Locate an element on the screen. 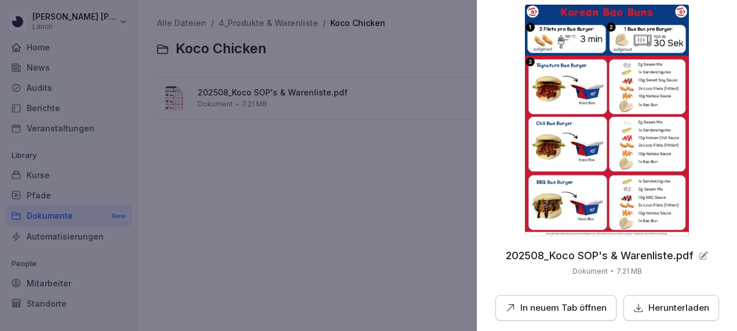  a: thumbnail is located at coordinates (607, 121).